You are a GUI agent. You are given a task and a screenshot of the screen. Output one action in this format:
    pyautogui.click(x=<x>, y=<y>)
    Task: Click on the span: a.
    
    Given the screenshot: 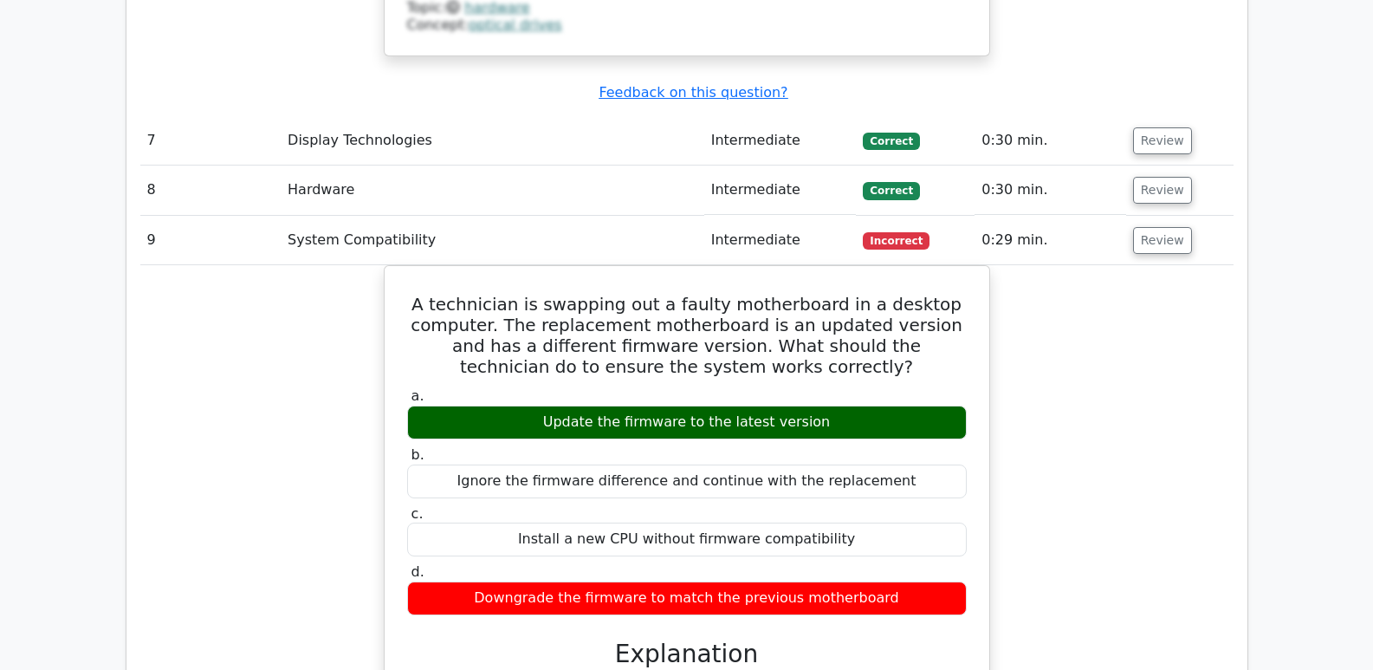 What is the action you would take?
    pyautogui.click(x=418, y=395)
    